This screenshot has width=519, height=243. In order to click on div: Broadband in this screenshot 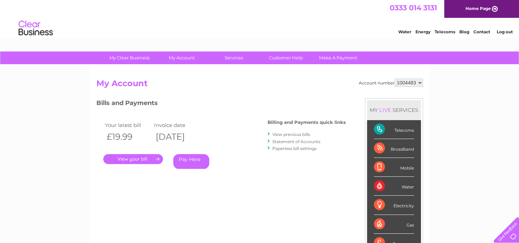, I will do `click(394, 148)`.